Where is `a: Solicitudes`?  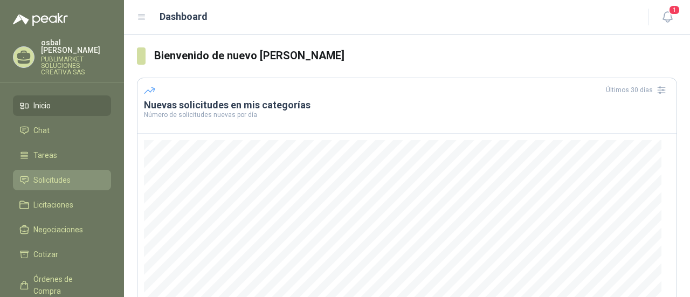 a: Solicitudes is located at coordinates (62, 180).